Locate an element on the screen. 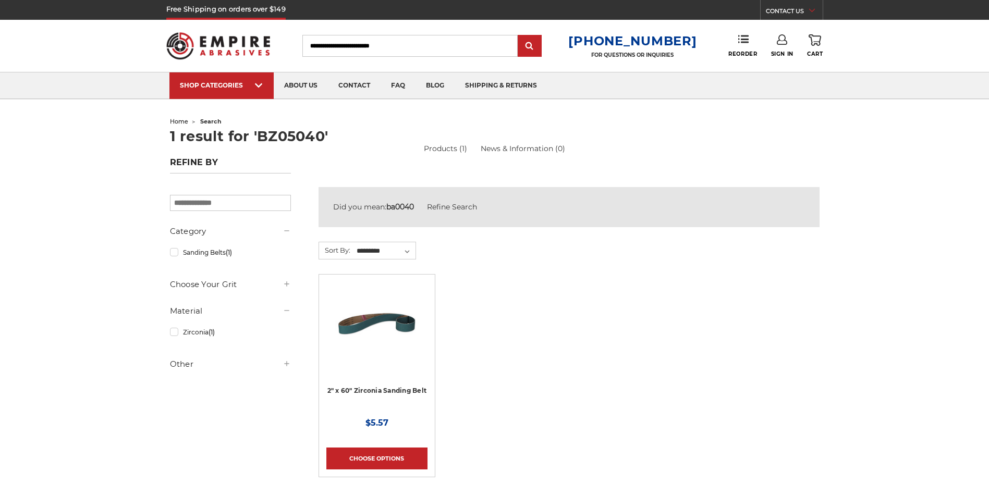  span: search is located at coordinates (211, 121).